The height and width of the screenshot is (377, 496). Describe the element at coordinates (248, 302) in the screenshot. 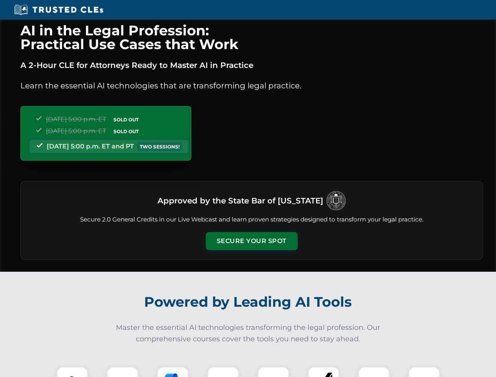

I see `h2: Powered by Leading AI Tools` at that location.